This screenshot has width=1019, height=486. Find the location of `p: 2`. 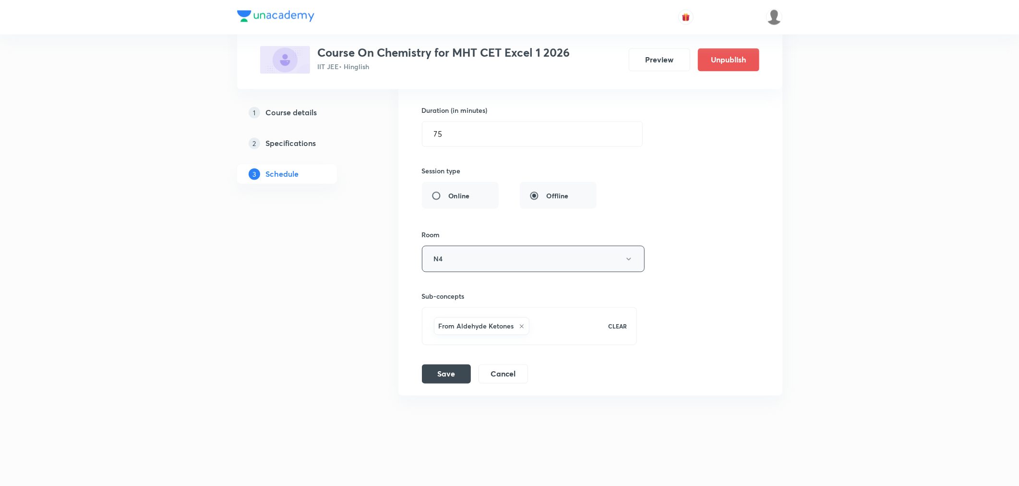

p: 2 is located at coordinates (254, 144).